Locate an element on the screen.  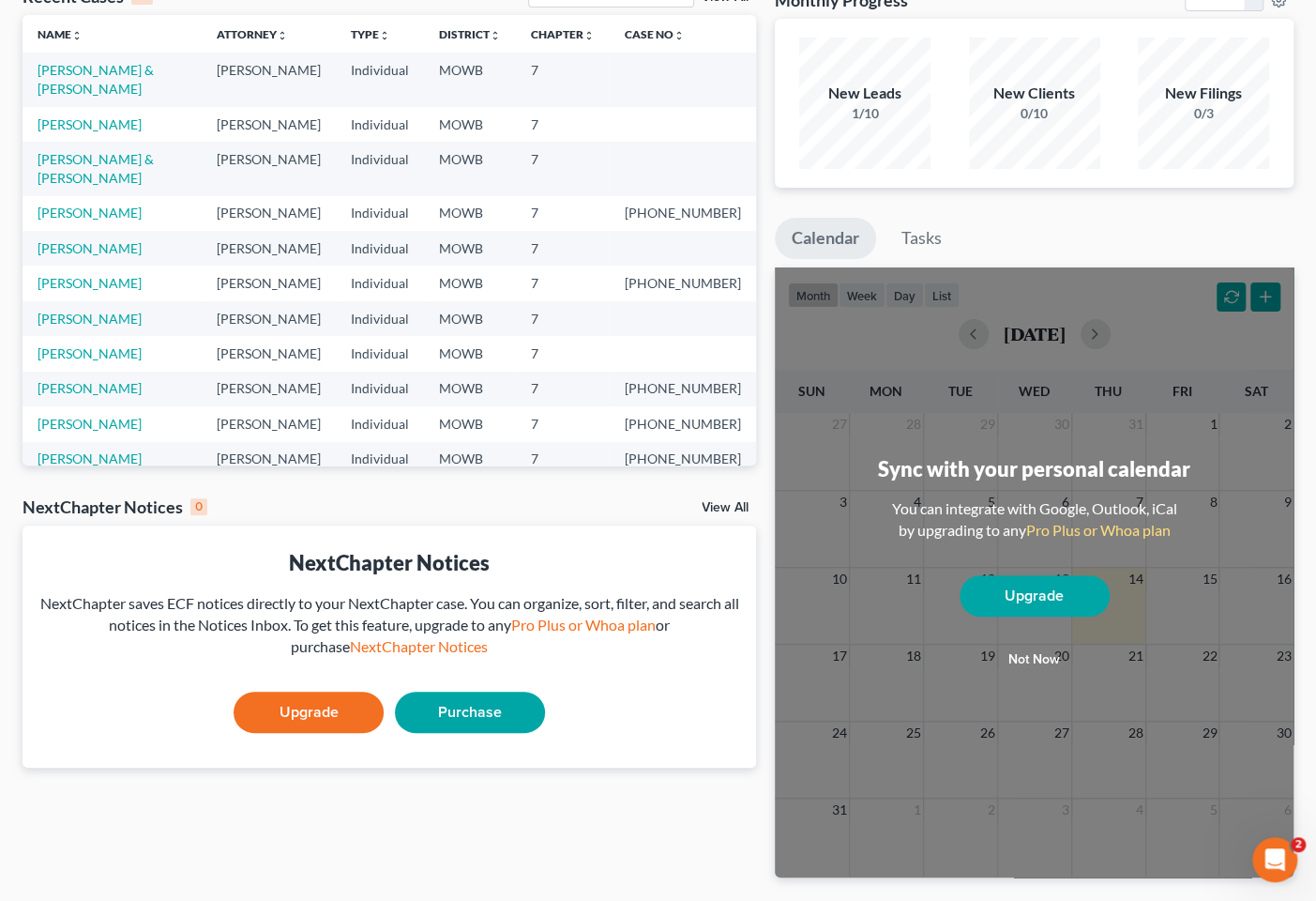
div: Sync with your personal calendar is located at coordinates (1034, 468).